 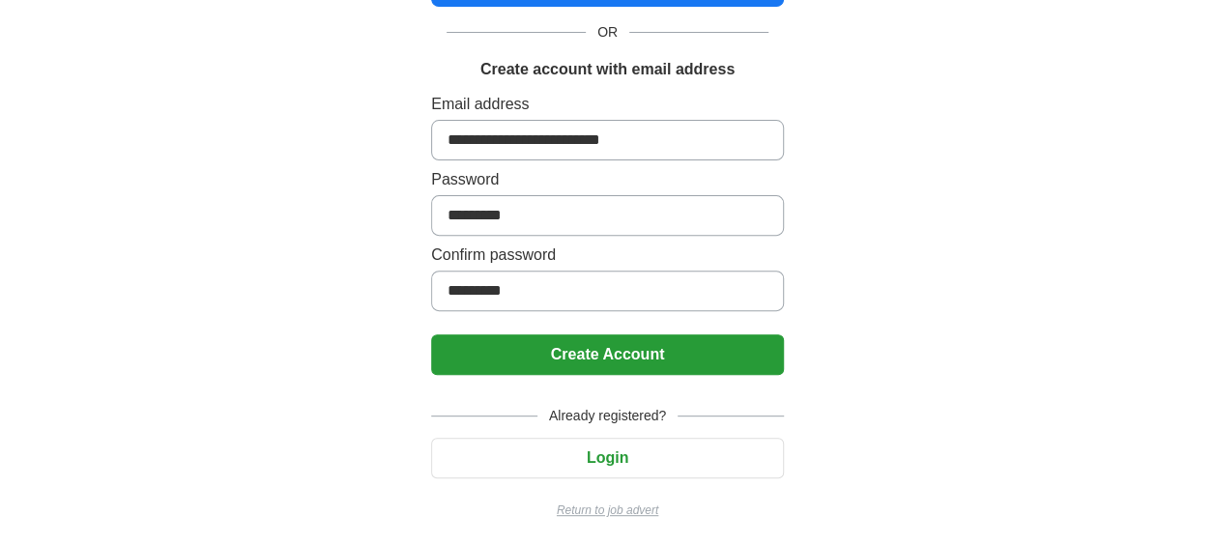 I want to click on a: Return to job advert, so click(x=607, y=510).